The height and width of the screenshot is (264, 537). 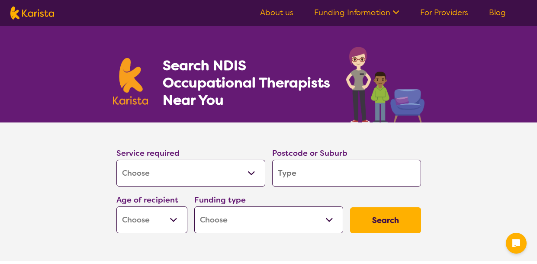 I want to click on label: Age of recipient, so click(x=147, y=200).